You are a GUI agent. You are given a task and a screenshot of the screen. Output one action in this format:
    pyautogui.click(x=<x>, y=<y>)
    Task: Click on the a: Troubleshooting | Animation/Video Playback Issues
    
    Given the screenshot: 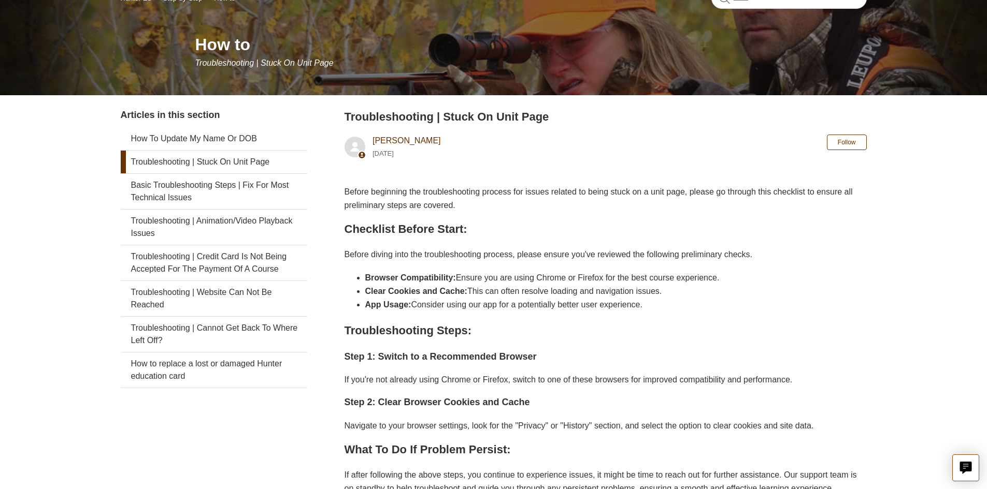 What is the action you would take?
    pyautogui.click(x=214, y=227)
    